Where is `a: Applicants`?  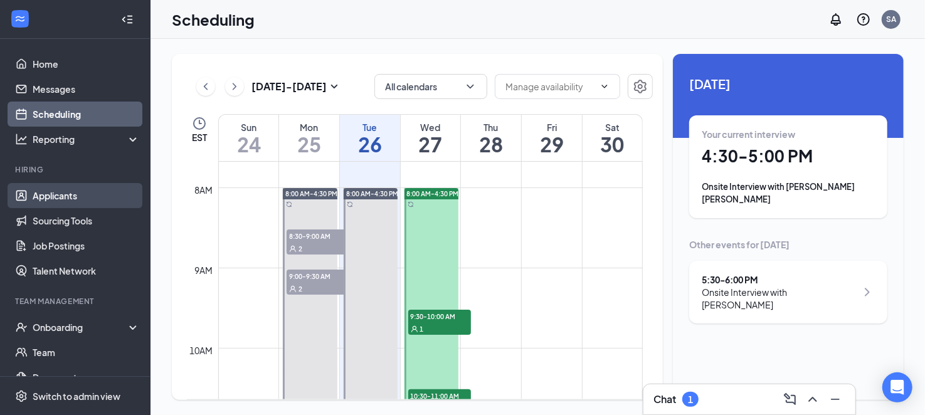 a: Applicants is located at coordinates (86, 196).